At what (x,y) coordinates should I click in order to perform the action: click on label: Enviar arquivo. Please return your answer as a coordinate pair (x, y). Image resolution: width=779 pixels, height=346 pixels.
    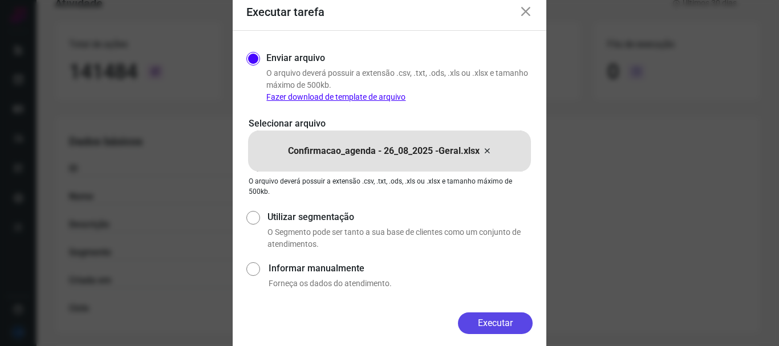
    Looking at the image, I should click on (296, 58).